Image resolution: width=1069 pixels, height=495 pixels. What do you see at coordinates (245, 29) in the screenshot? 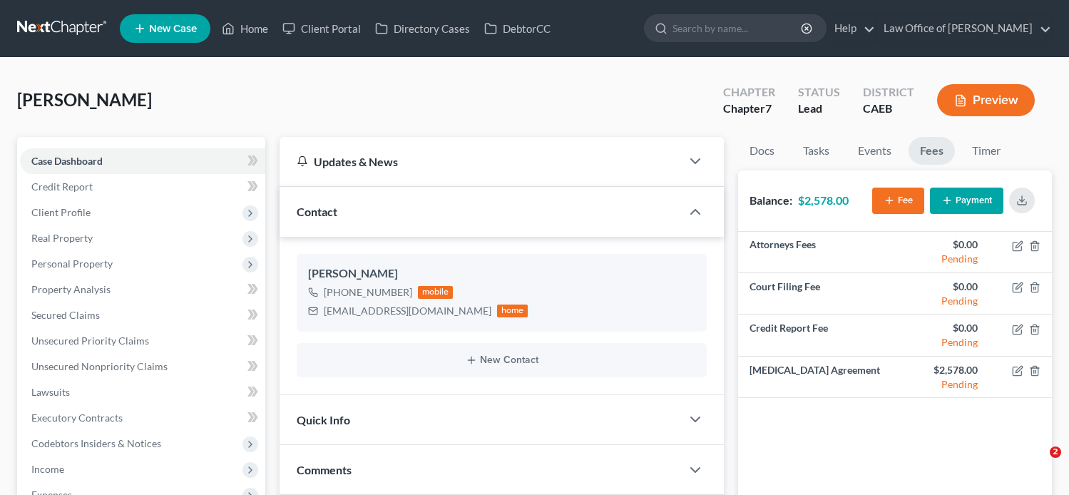
I see `a: Home` at bounding box center [245, 29].